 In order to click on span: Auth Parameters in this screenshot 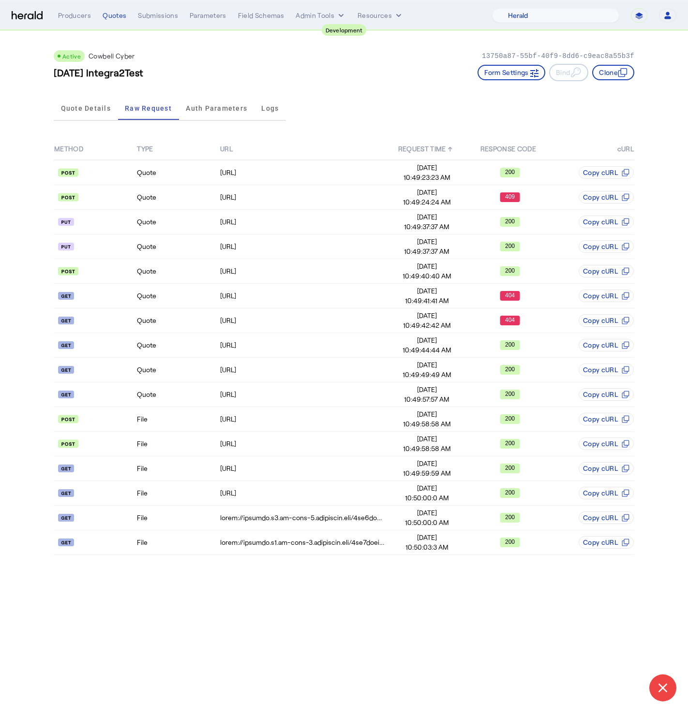, I will do `click(216, 108)`.